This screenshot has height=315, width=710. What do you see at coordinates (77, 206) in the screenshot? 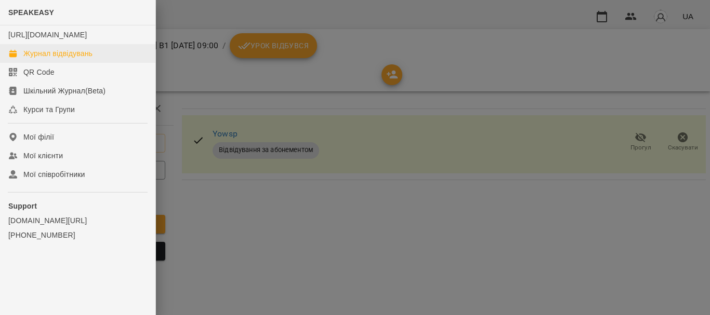
I see `p: Support` at bounding box center [77, 206].